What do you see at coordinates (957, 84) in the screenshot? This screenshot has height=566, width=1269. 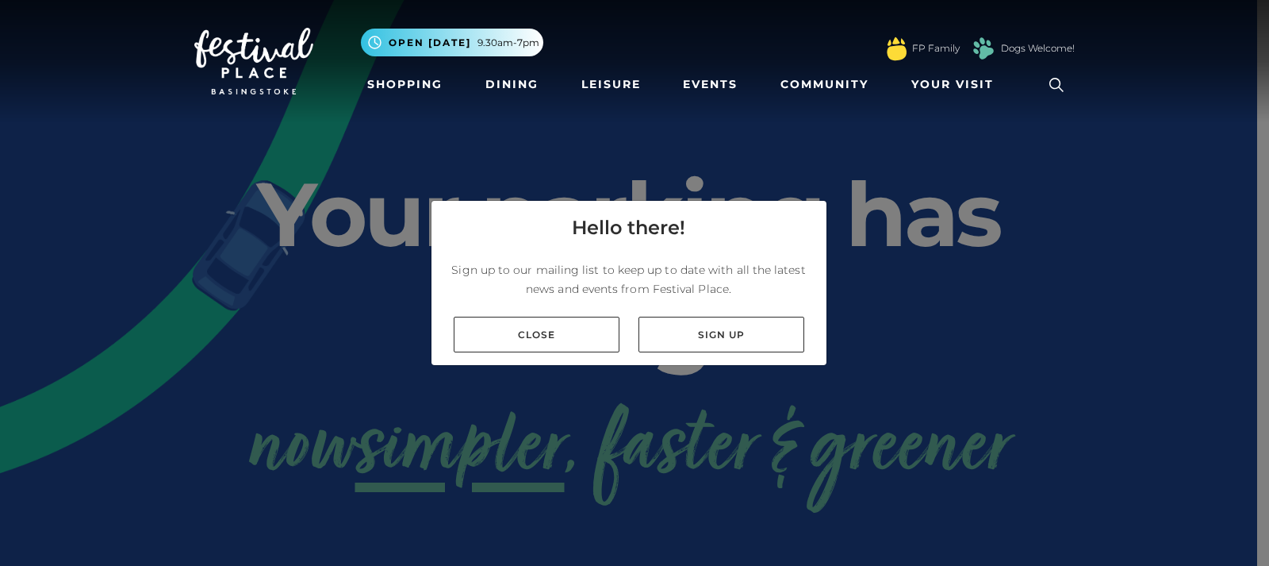 I see `a: Your Visit` at bounding box center [957, 84].